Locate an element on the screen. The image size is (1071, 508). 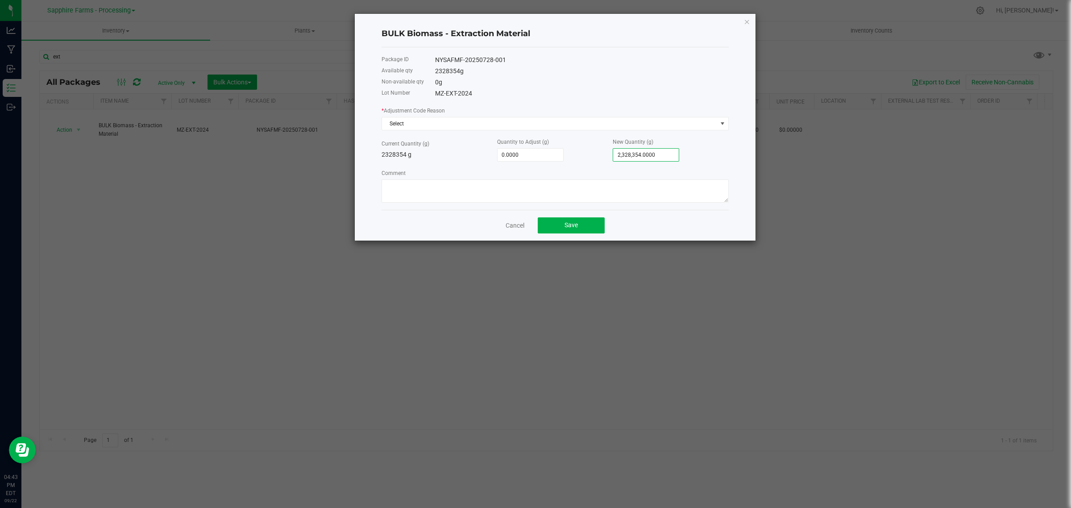
span: Save is located at coordinates (571, 225).